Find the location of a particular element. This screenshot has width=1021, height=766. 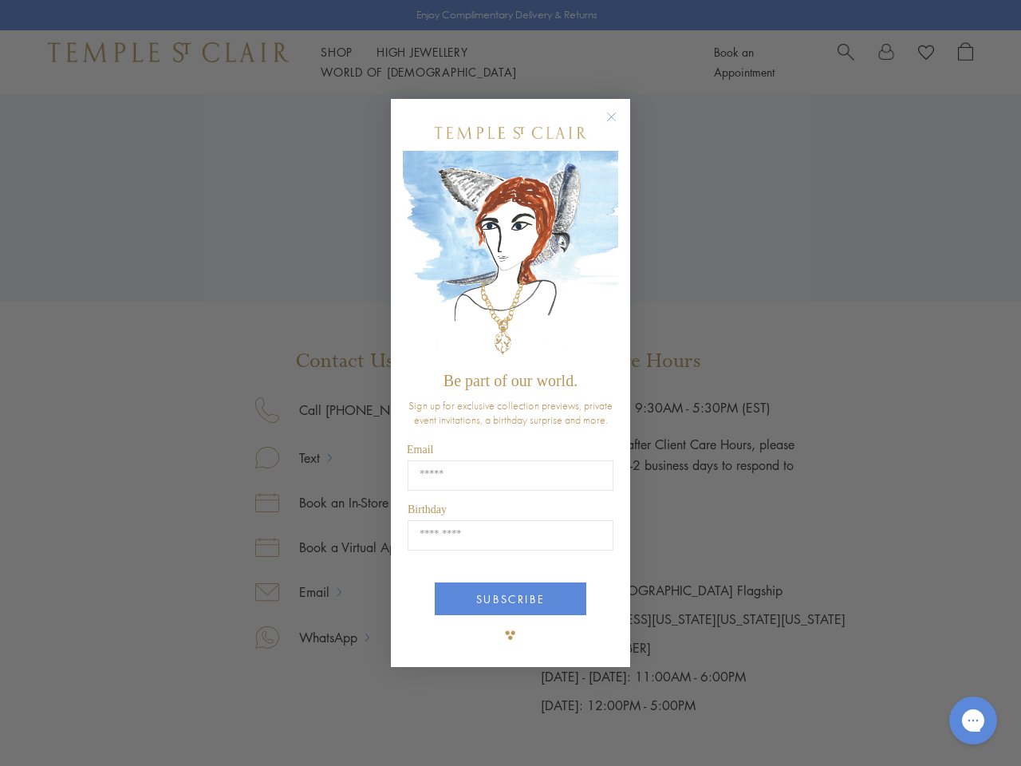

input: Email is located at coordinates (511, 475).